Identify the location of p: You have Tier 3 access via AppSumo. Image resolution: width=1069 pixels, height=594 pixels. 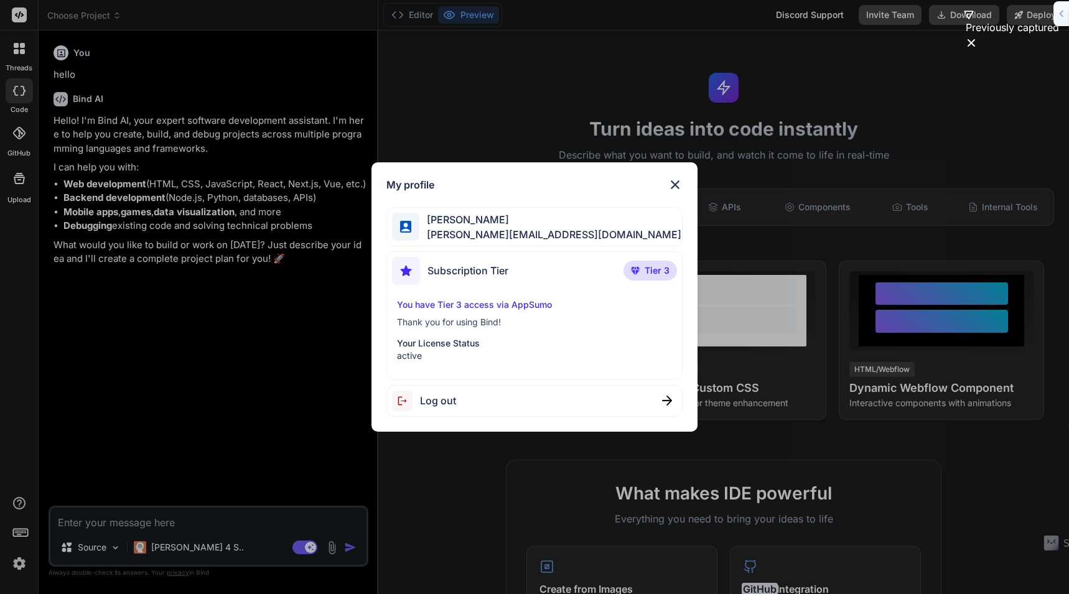
(535, 305).